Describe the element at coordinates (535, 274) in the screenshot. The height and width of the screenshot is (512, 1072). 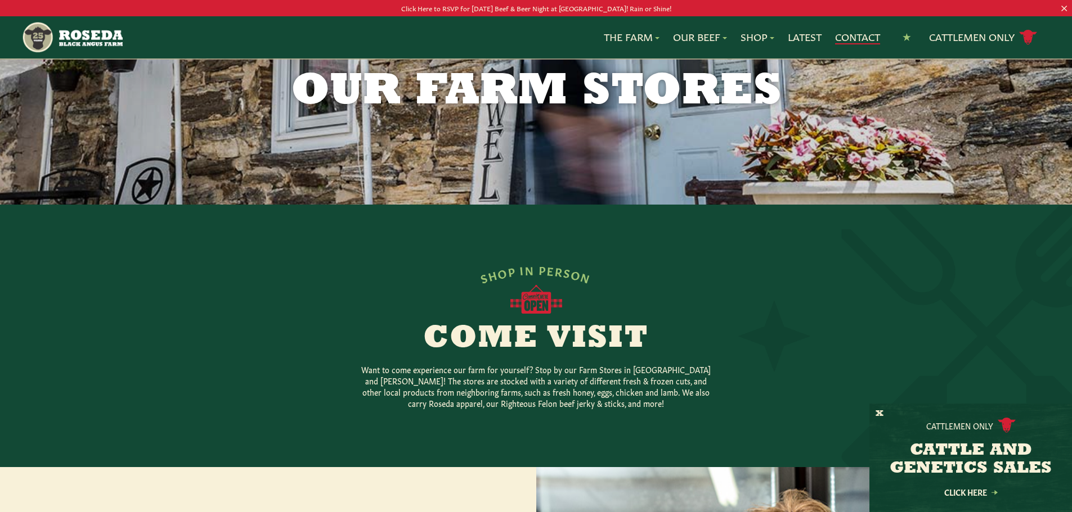
I see `div: SHOP IN PERSON` at that location.